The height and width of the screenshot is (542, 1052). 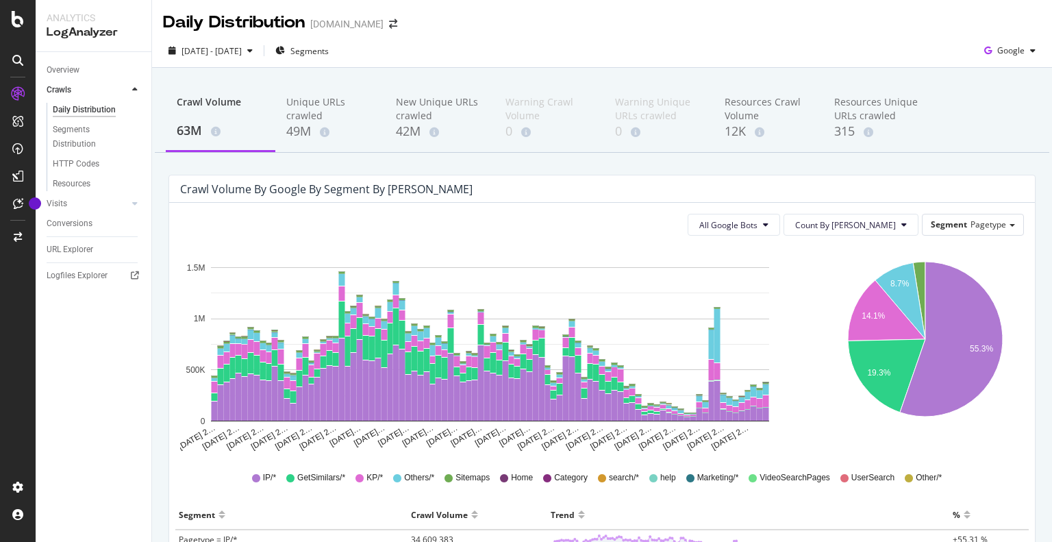 I want to click on div: Warning Unique URLs crawled, so click(x=659, y=109).